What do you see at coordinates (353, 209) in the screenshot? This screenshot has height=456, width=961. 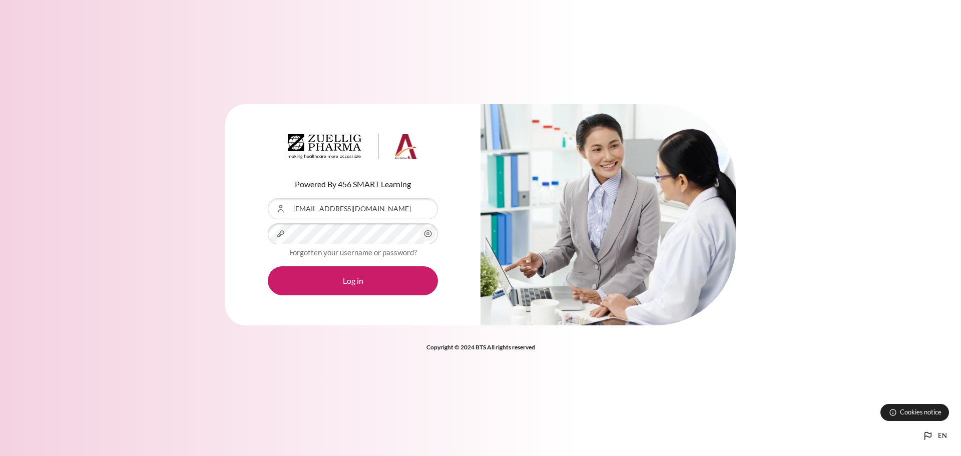 I see `input: Username or Email Address` at bounding box center [353, 209].